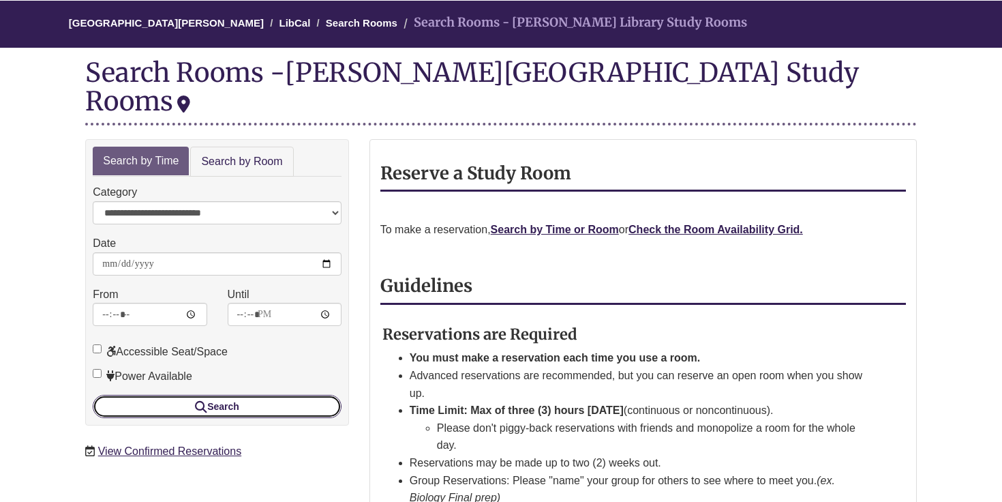 Image resolution: width=1002 pixels, height=502 pixels. I want to click on a: LibCal, so click(295, 22).